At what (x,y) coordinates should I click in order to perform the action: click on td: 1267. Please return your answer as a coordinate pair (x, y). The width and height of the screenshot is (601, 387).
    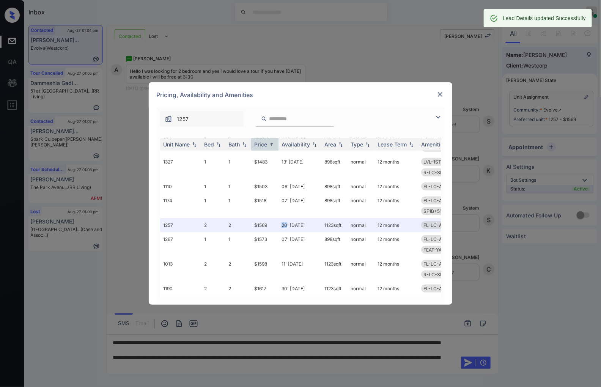
    Looking at the image, I should click on (180, 244).